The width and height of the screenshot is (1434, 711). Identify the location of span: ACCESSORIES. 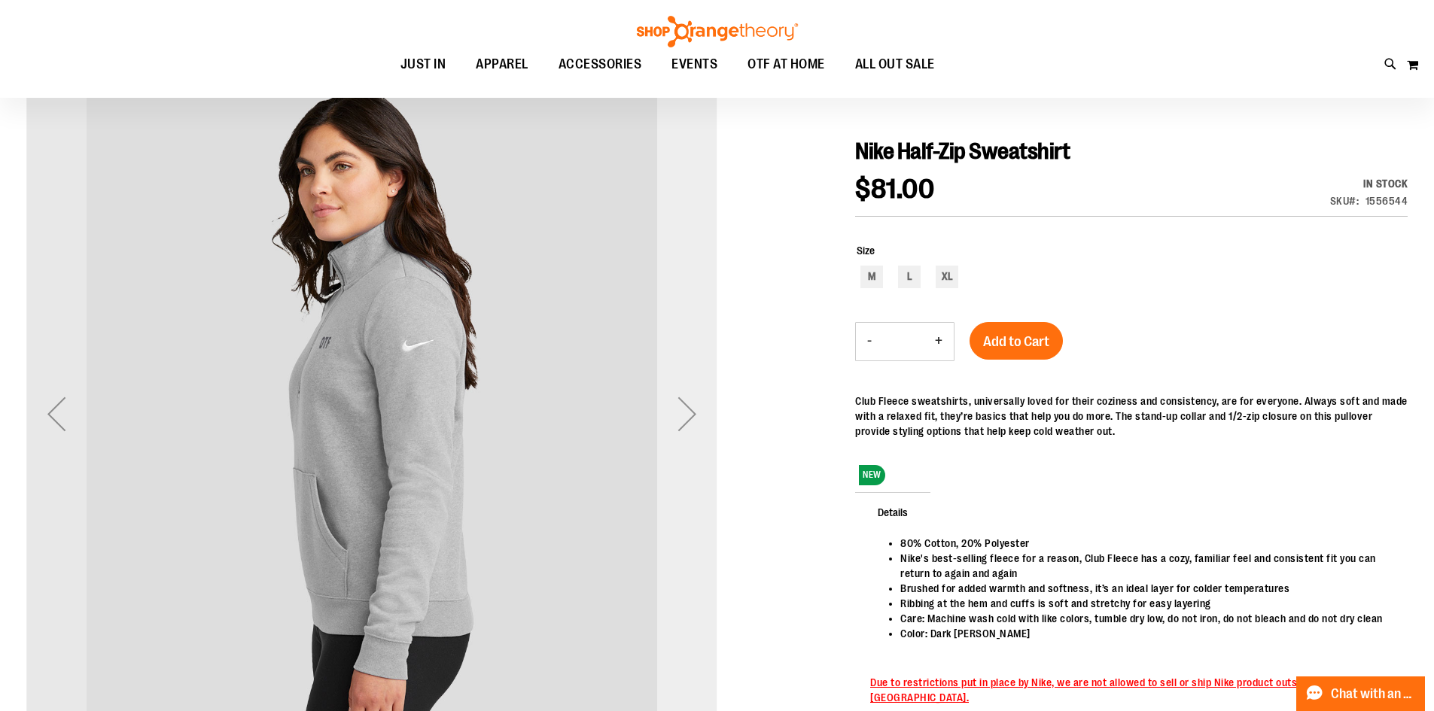
(600, 64).